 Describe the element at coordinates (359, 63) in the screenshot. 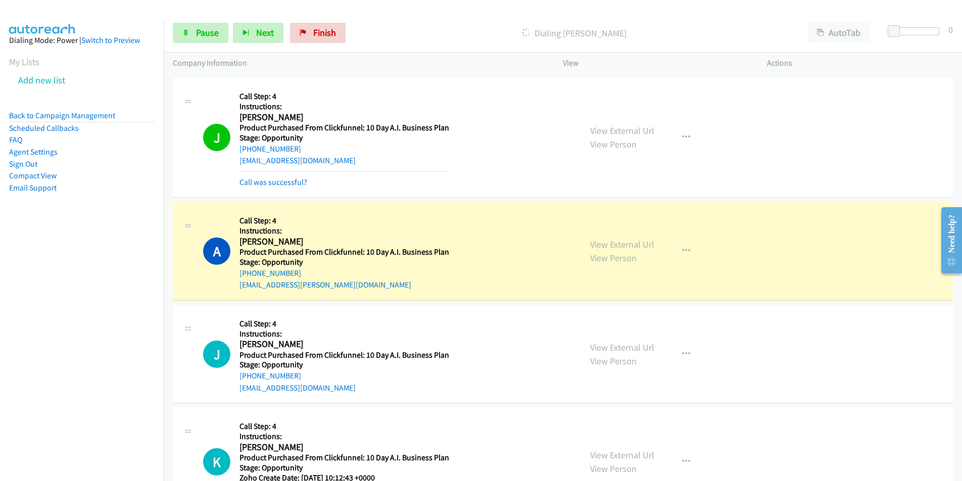

I see `p: Company Information` at that location.